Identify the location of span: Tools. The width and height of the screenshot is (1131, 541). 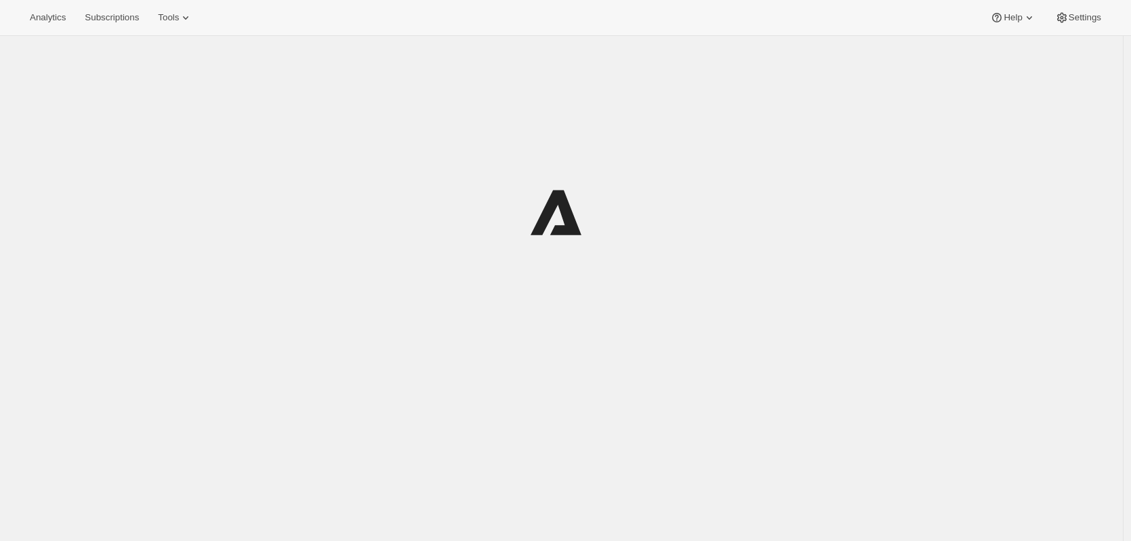
(168, 18).